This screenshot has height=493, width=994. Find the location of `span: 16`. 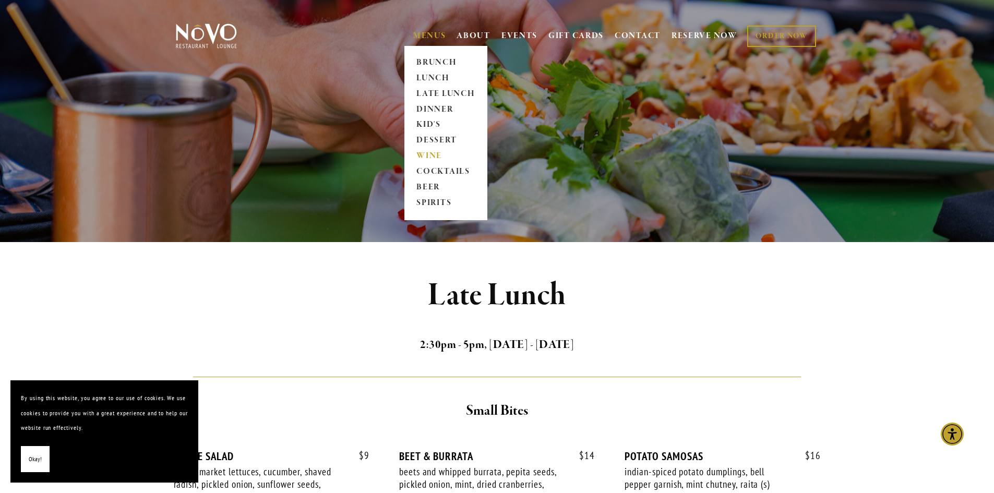

span: 16 is located at coordinates (808, 456).